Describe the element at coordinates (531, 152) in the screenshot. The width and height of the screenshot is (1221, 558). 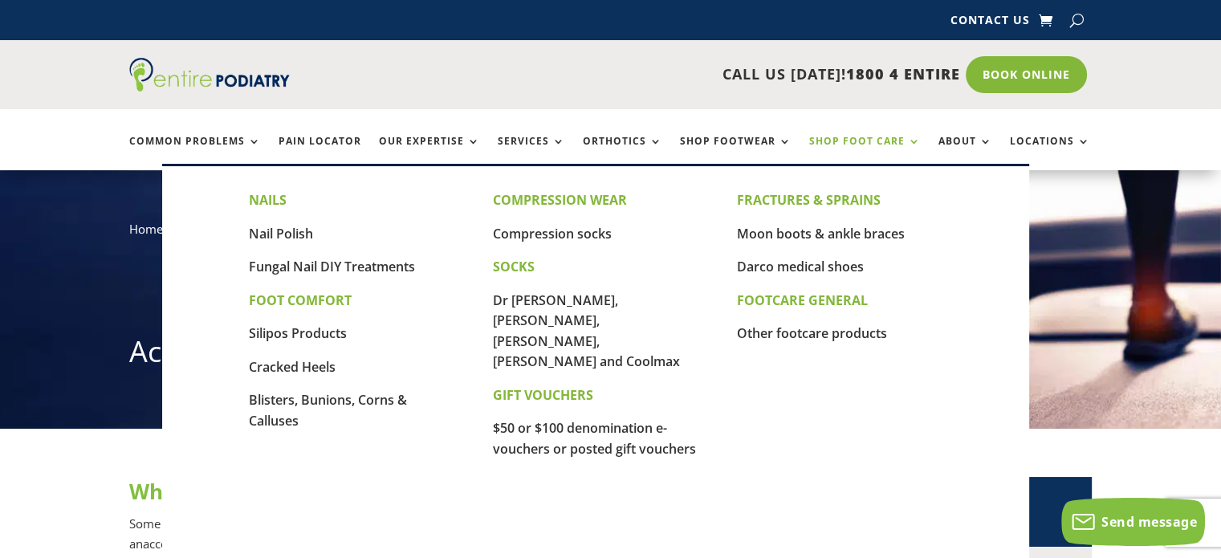
I see `a: Services` at that location.